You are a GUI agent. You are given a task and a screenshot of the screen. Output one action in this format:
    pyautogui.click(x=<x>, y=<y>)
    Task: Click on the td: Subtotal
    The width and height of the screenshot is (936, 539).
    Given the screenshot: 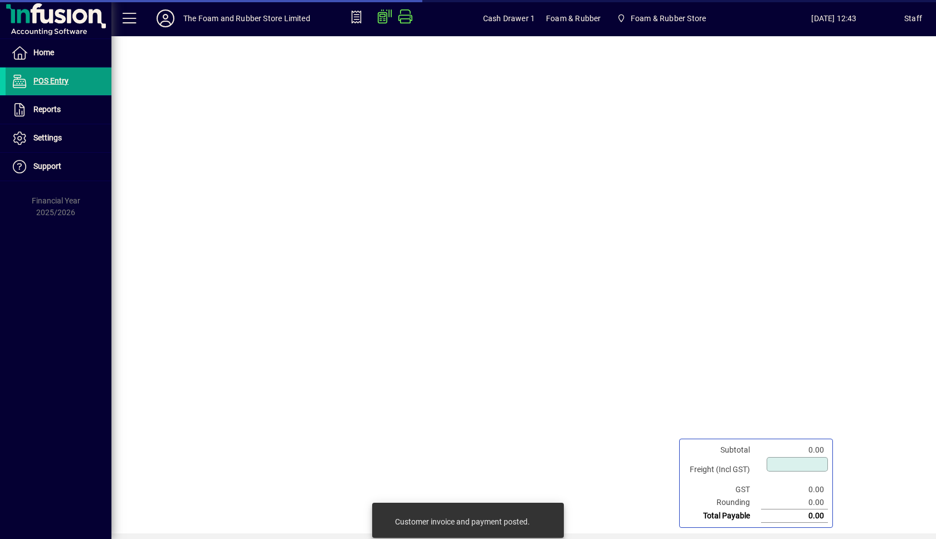 What is the action you would take?
    pyautogui.click(x=723, y=450)
    